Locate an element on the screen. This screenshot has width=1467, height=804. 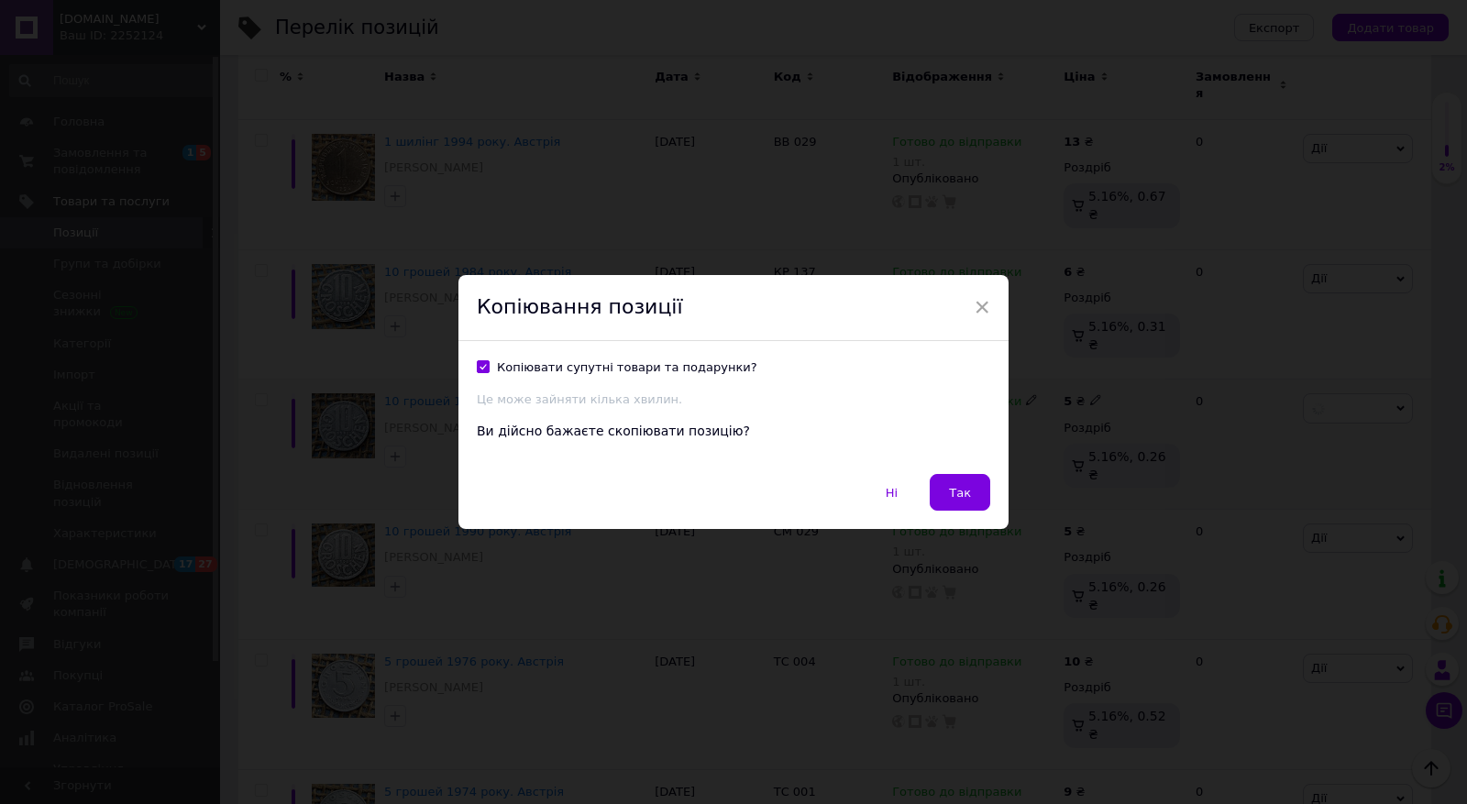
span: Це може зайняти кілька хвилин. is located at coordinates (579, 399).